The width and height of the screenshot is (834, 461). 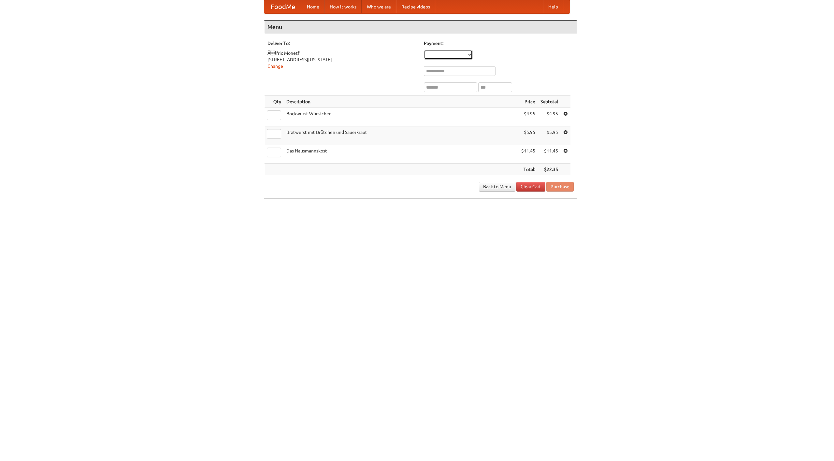 I want to click on td: Das Hausmannskost, so click(x=401, y=154).